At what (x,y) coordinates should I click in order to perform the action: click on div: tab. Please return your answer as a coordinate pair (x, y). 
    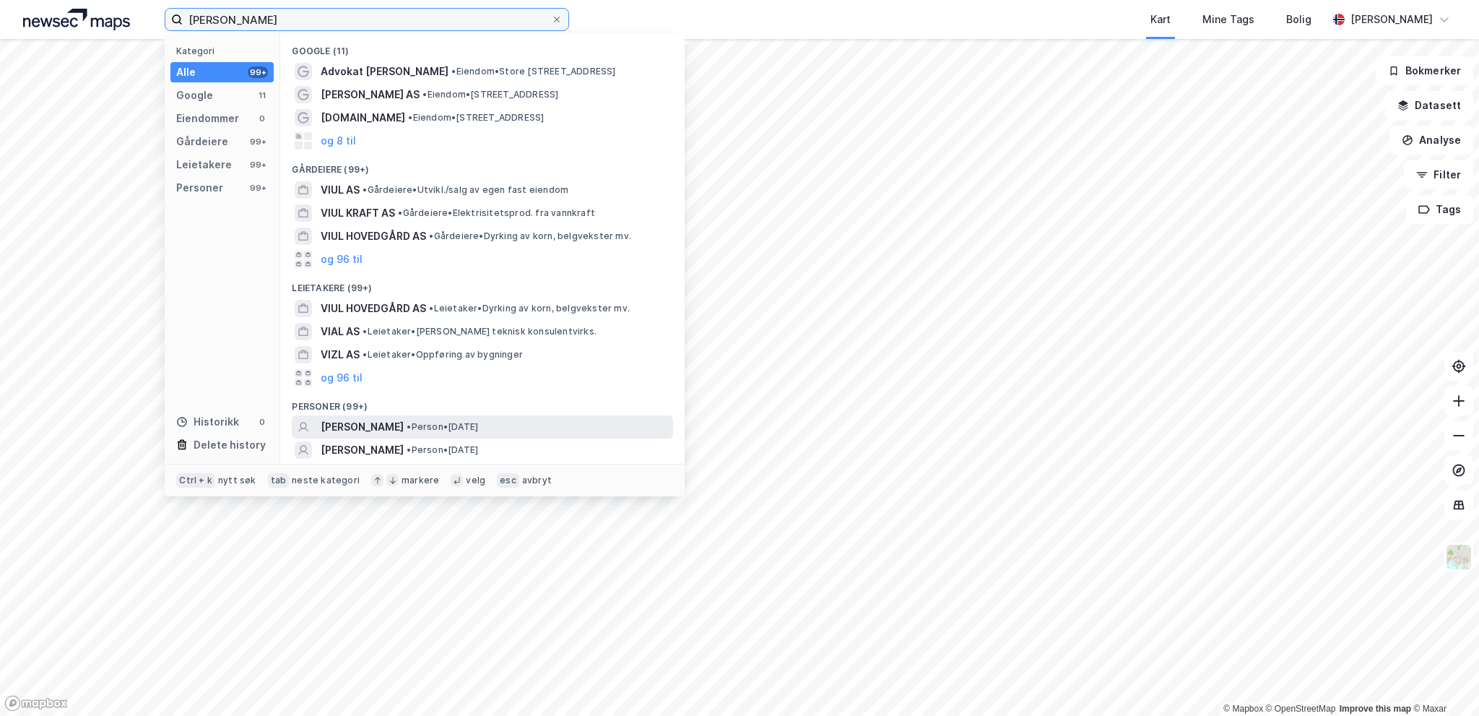
    Looking at the image, I should click on (279, 480).